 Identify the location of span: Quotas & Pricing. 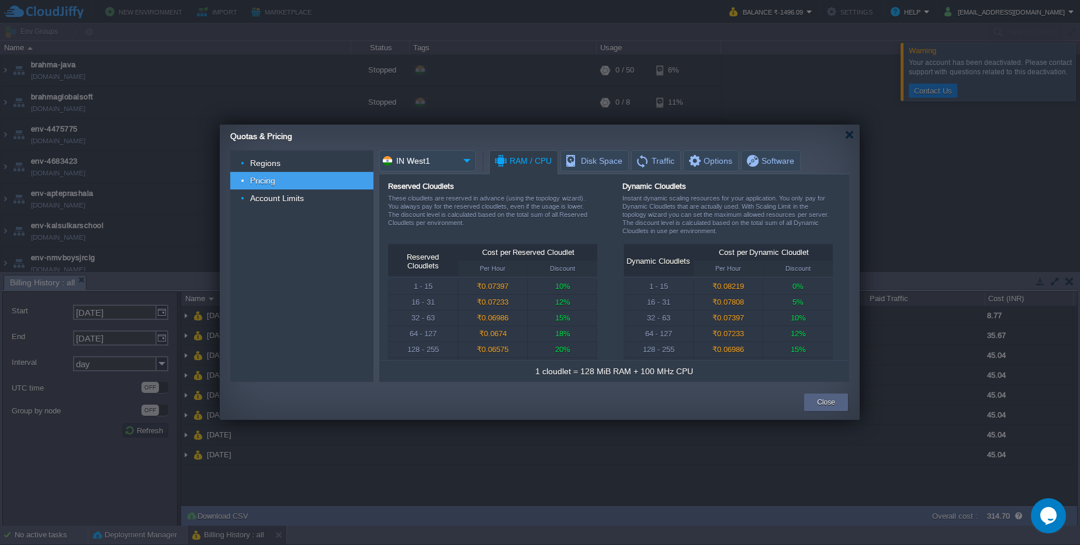
(261, 136).